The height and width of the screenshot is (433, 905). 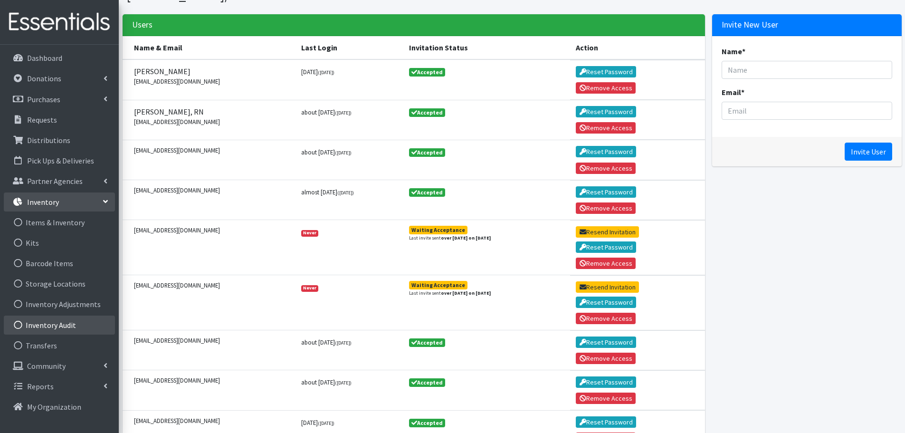 What do you see at coordinates (59, 78) in the screenshot?
I see `a: Donations` at bounding box center [59, 78].